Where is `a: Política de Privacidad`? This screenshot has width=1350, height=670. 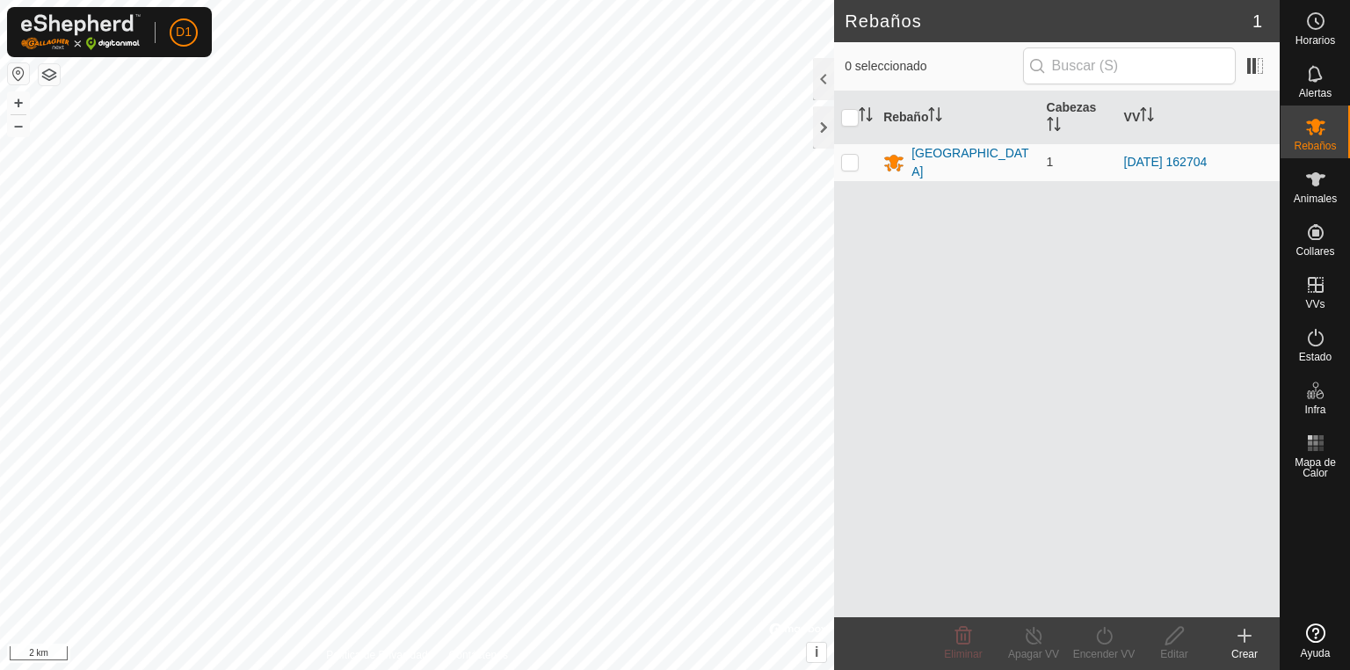 a: Política de Privacidad is located at coordinates (376, 655).